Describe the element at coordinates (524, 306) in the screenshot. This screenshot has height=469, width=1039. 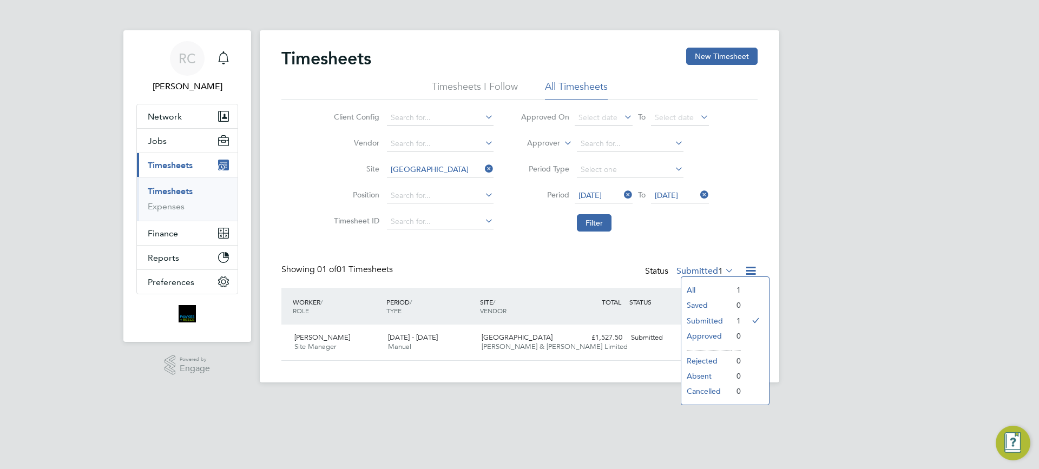
I see `div: SITE` at that location.